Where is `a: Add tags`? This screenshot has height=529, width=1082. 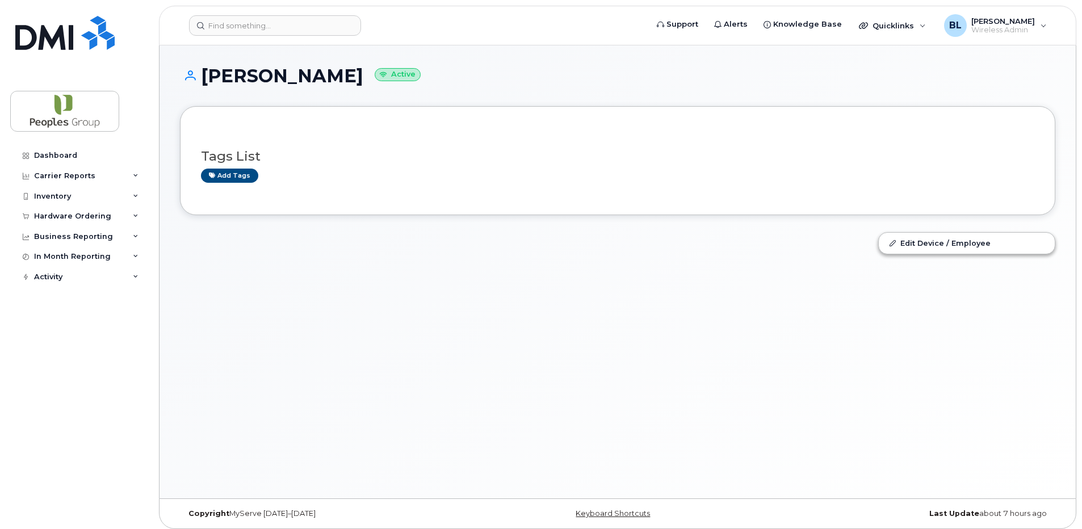
a: Add tags is located at coordinates (229, 175).